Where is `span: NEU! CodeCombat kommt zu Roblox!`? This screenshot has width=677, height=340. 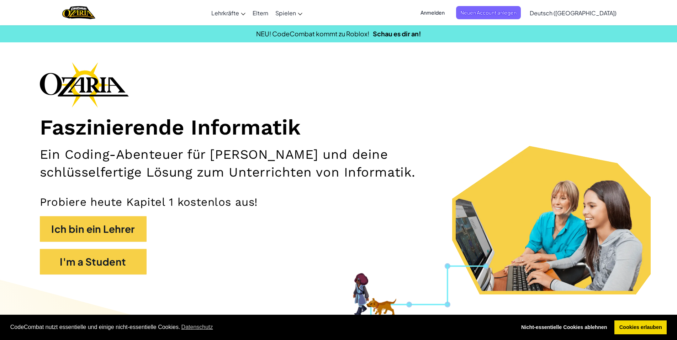 span: NEU! CodeCombat kommt zu Roblox! is located at coordinates (313, 33).